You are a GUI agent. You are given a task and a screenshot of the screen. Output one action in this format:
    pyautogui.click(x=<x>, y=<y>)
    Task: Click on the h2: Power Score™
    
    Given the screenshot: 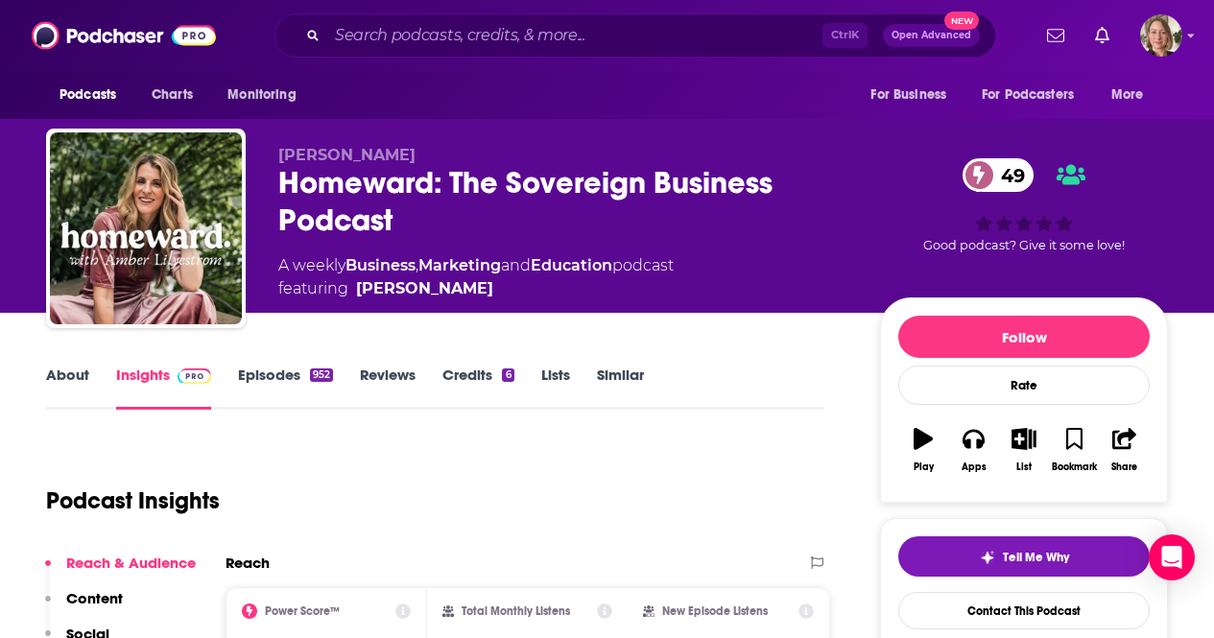 What is the action you would take?
    pyautogui.click(x=302, y=611)
    